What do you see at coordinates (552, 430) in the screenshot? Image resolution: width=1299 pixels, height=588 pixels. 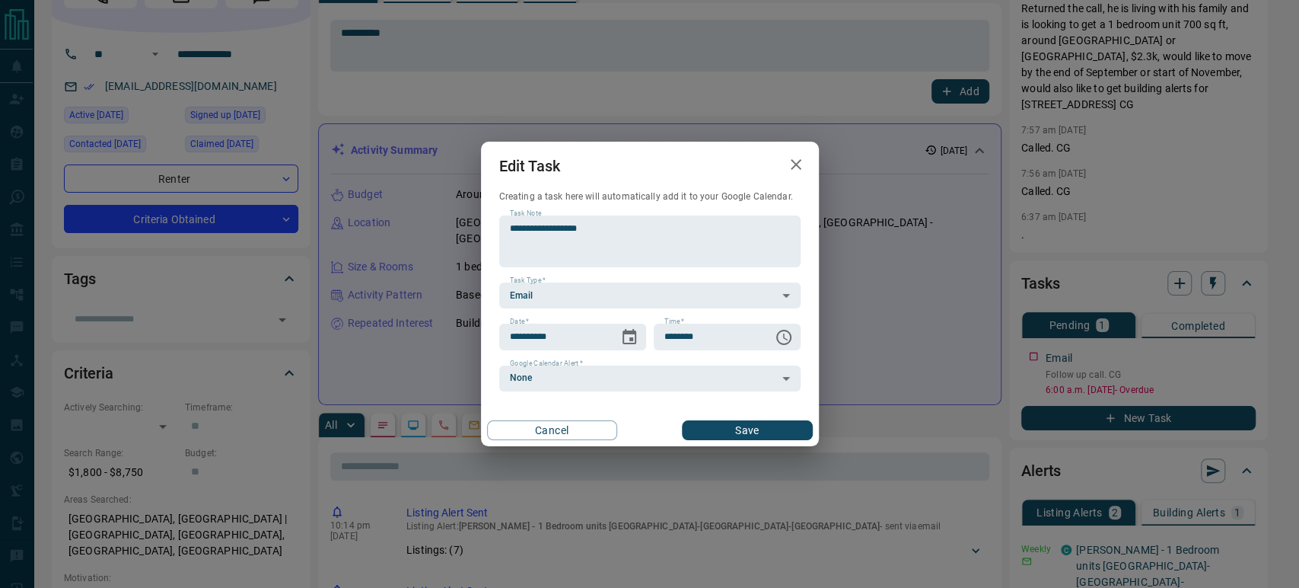 I see `button: Cancel` at bounding box center [552, 430].